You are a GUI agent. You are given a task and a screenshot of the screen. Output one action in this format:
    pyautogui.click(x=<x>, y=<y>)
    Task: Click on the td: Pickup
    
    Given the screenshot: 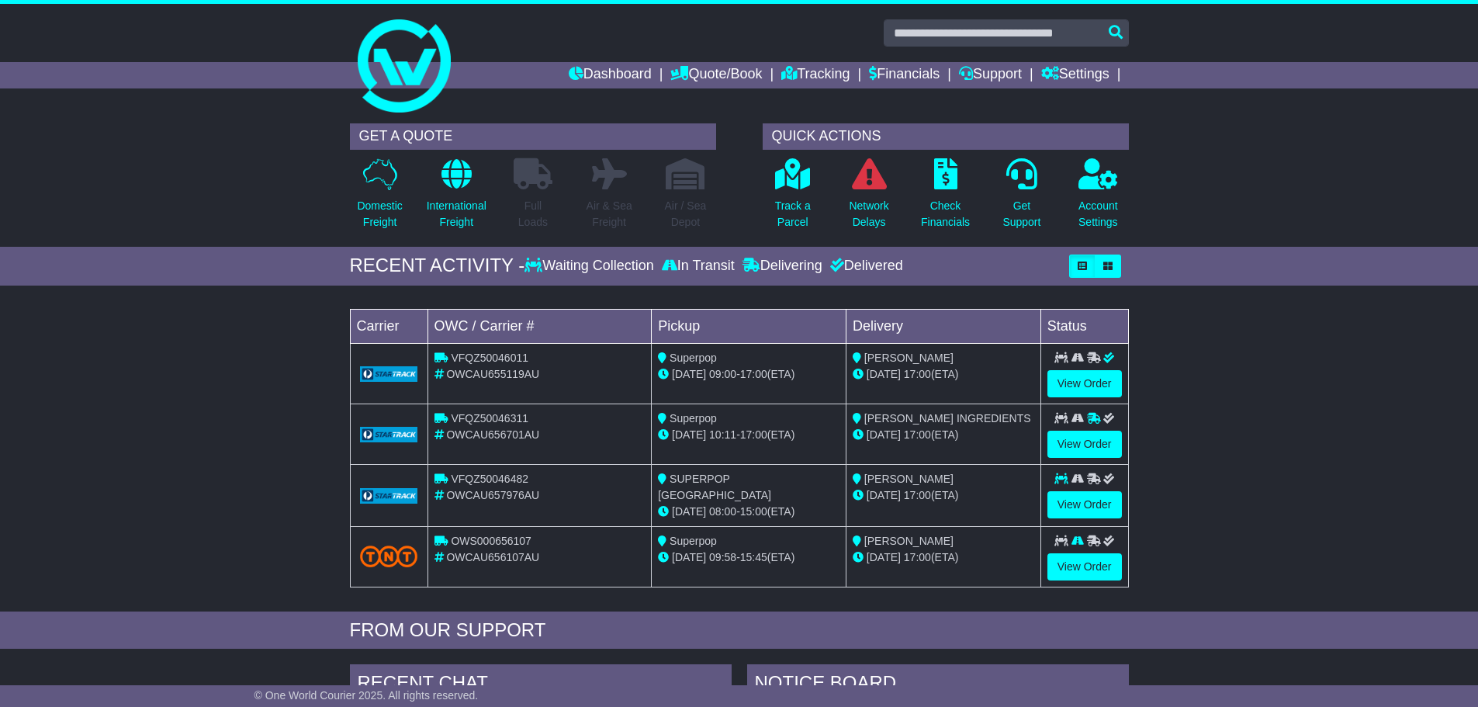 What is the action you would take?
    pyautogui.click(x=749, y=326)
    